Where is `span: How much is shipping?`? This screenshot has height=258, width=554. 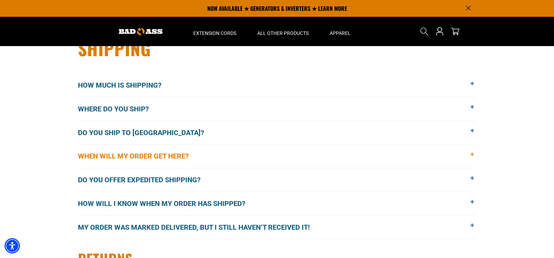
span: How much is shipping? is located at coordinates (125, 85).